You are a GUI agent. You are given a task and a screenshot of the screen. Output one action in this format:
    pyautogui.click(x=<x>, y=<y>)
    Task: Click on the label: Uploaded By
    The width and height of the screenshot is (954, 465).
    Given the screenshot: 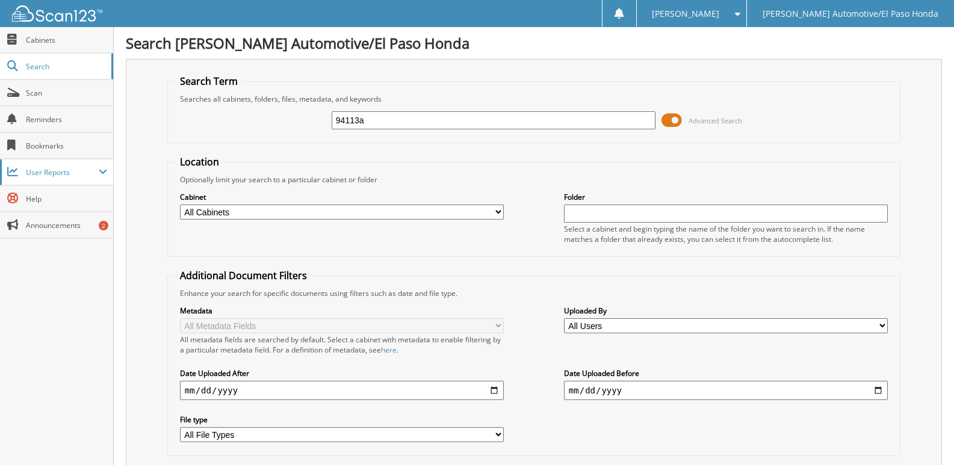 What is the action you would take?
    pyautogui.click(x=726, y=311)
    